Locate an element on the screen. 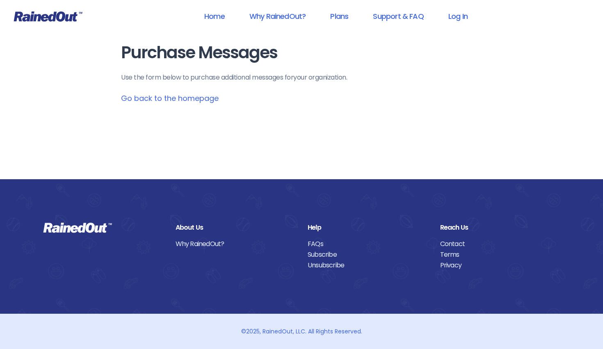 This screenshot has width=603, height=349. h1: Purchase Messages is located at coordinates (302, 53).